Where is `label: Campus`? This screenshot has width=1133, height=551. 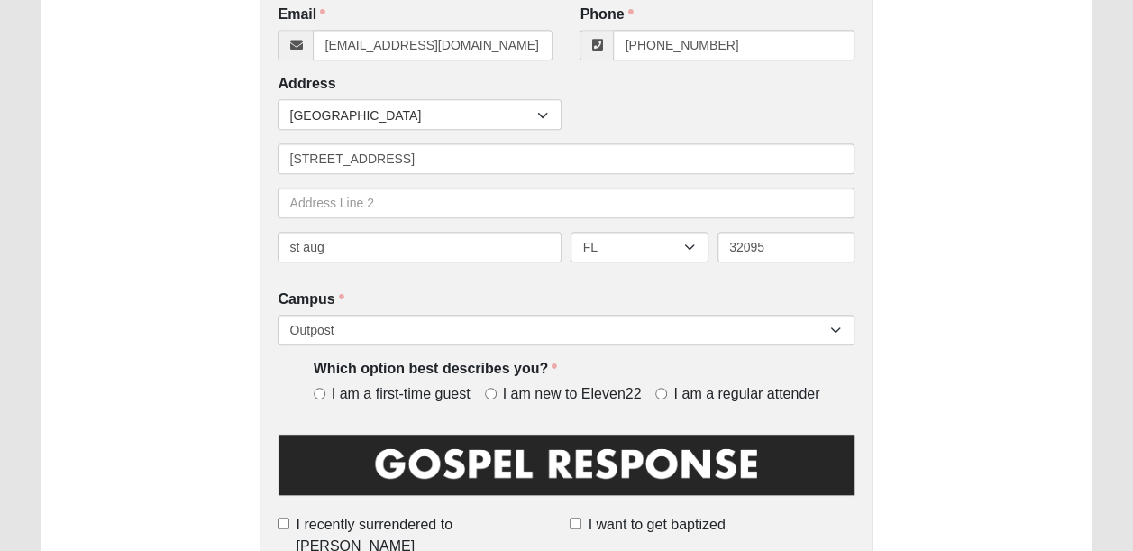 label: Campus is located at coordinates (310, 299).